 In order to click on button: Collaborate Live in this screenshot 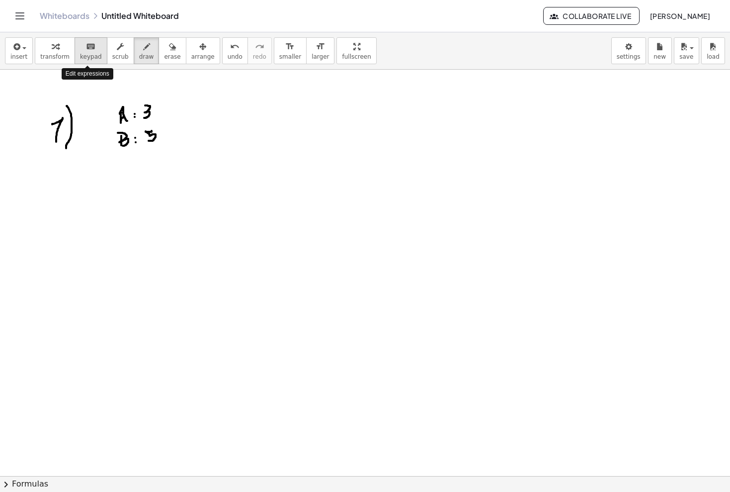, I will do `click(592, 16)`.